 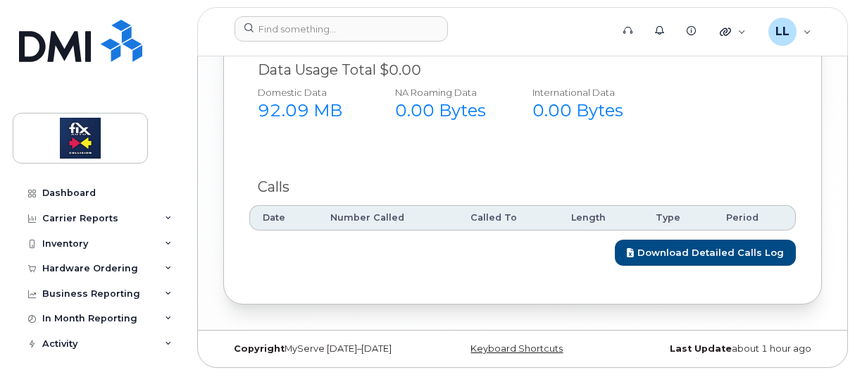 What do you see at coordinates (523, 187) in the screenshot?
I see `div: Calls` at bounding box center [523, 187].